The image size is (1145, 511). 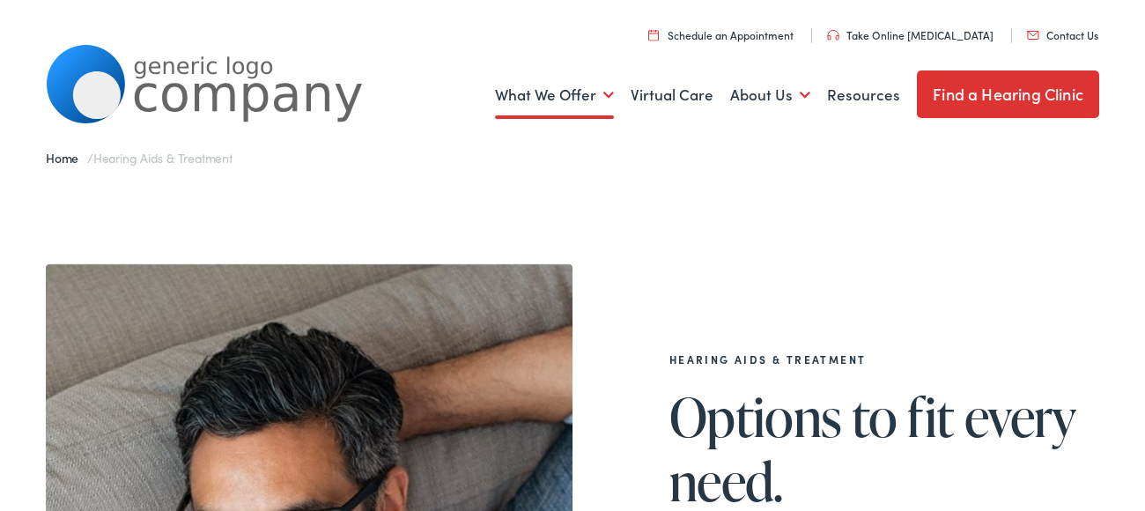 I want to click on span: Options, so click(x=756, y=417).